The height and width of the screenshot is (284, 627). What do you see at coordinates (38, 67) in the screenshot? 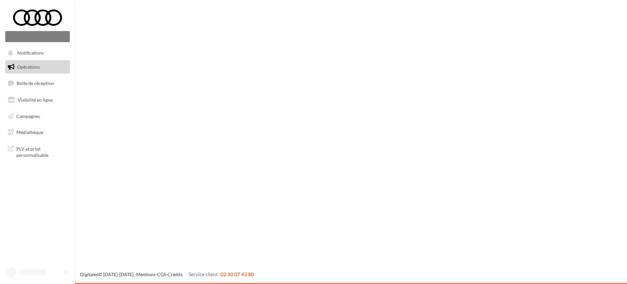
I see `a: Opérations` at bounding box center [38, 67].